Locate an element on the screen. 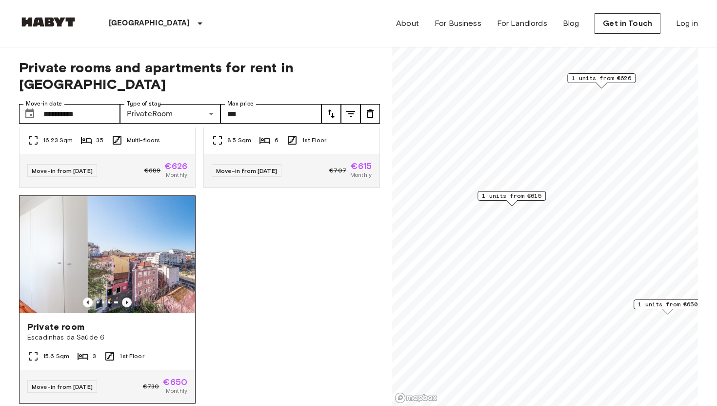 Image resolution: width=717 pixels, height=406 pixels. span: 35 is located at coordinates (100, 140).